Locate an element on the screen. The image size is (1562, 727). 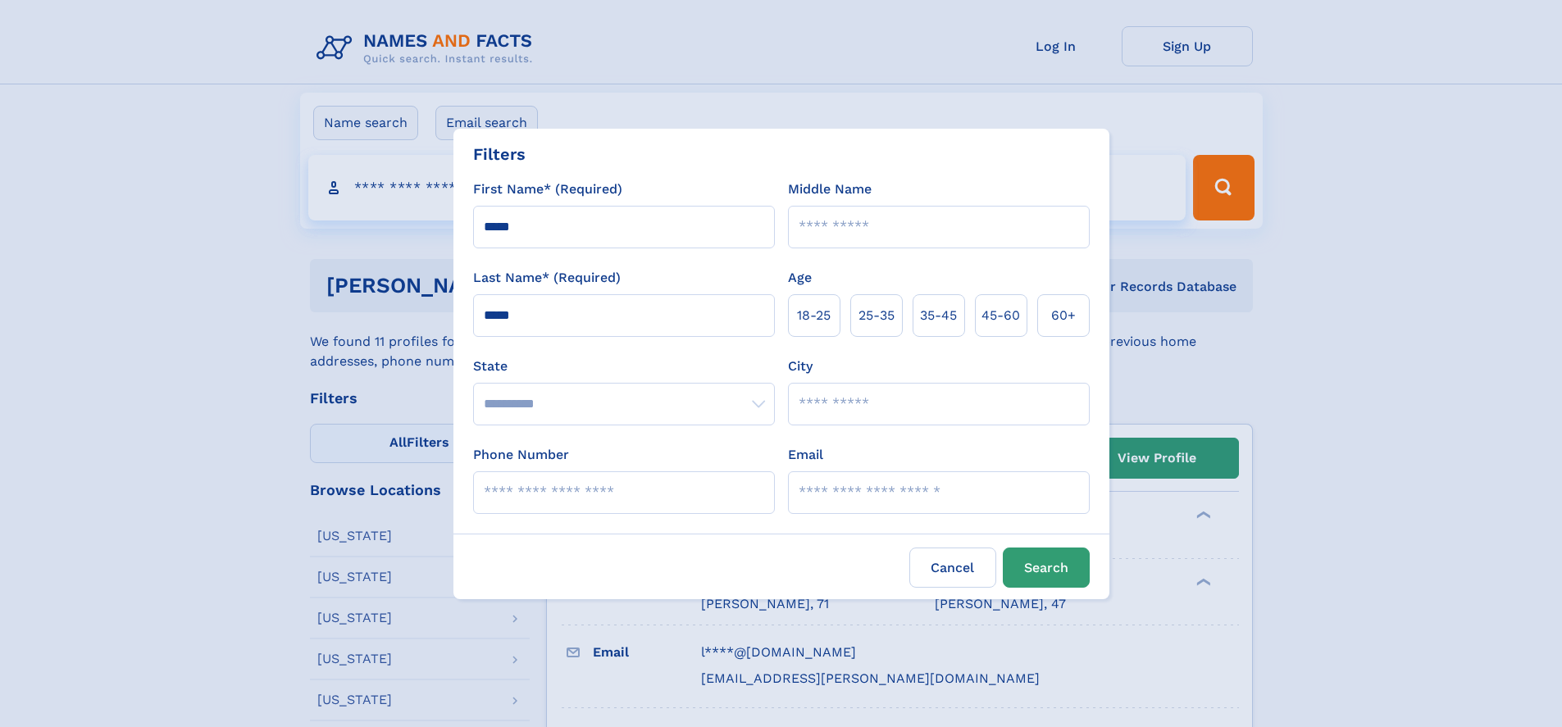
span: 25‑35 is located at coordinates (877, 316).